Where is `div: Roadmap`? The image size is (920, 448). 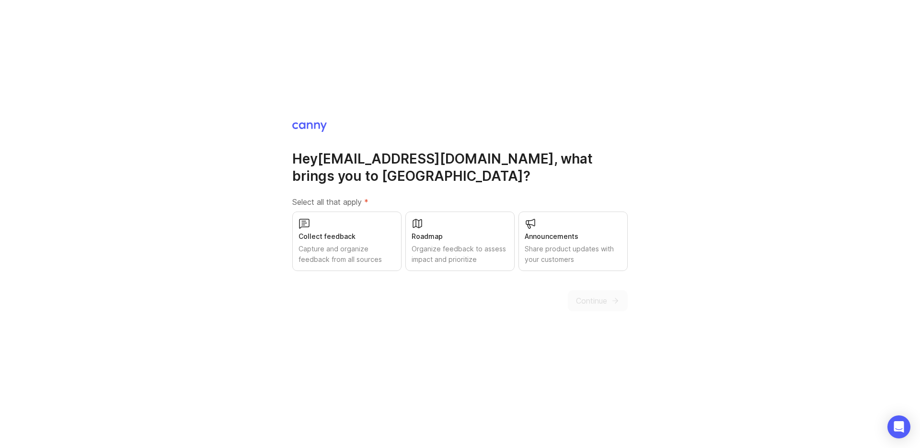
div: Roadmap is located at coordinates (460, 236).